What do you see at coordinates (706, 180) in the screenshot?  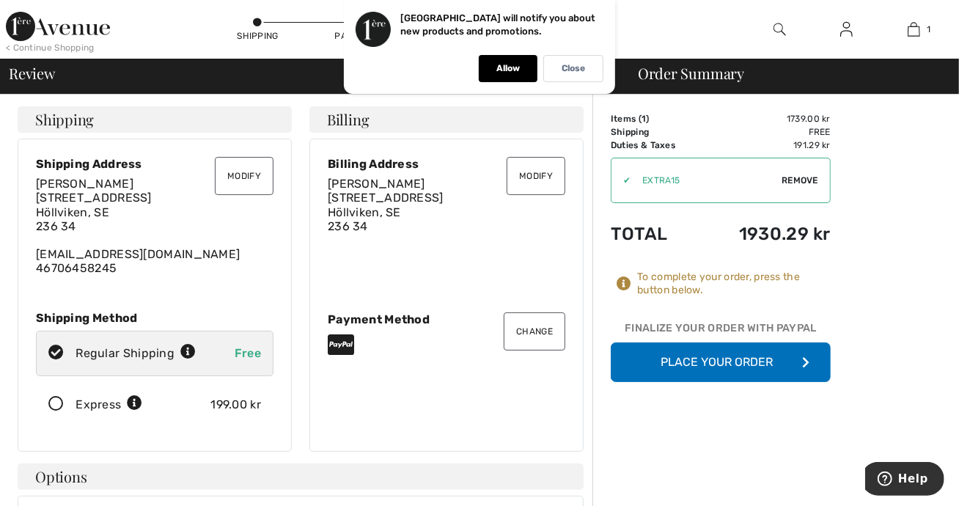 I see `input: Promo code` at bounding box center [706, 180].